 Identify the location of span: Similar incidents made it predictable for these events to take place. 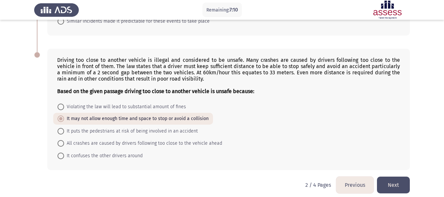
(137, 21).